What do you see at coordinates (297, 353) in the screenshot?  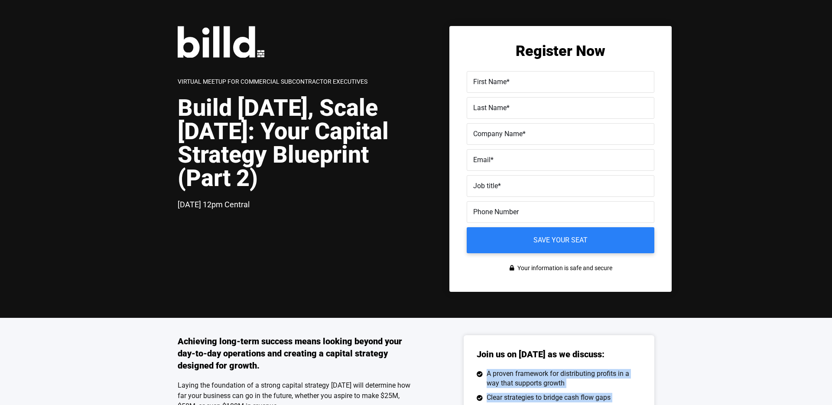 I see `h3: Achieving long-term success means looking beyond your day-to-day operations and creating a capita...` at bounding box center [297, 353].